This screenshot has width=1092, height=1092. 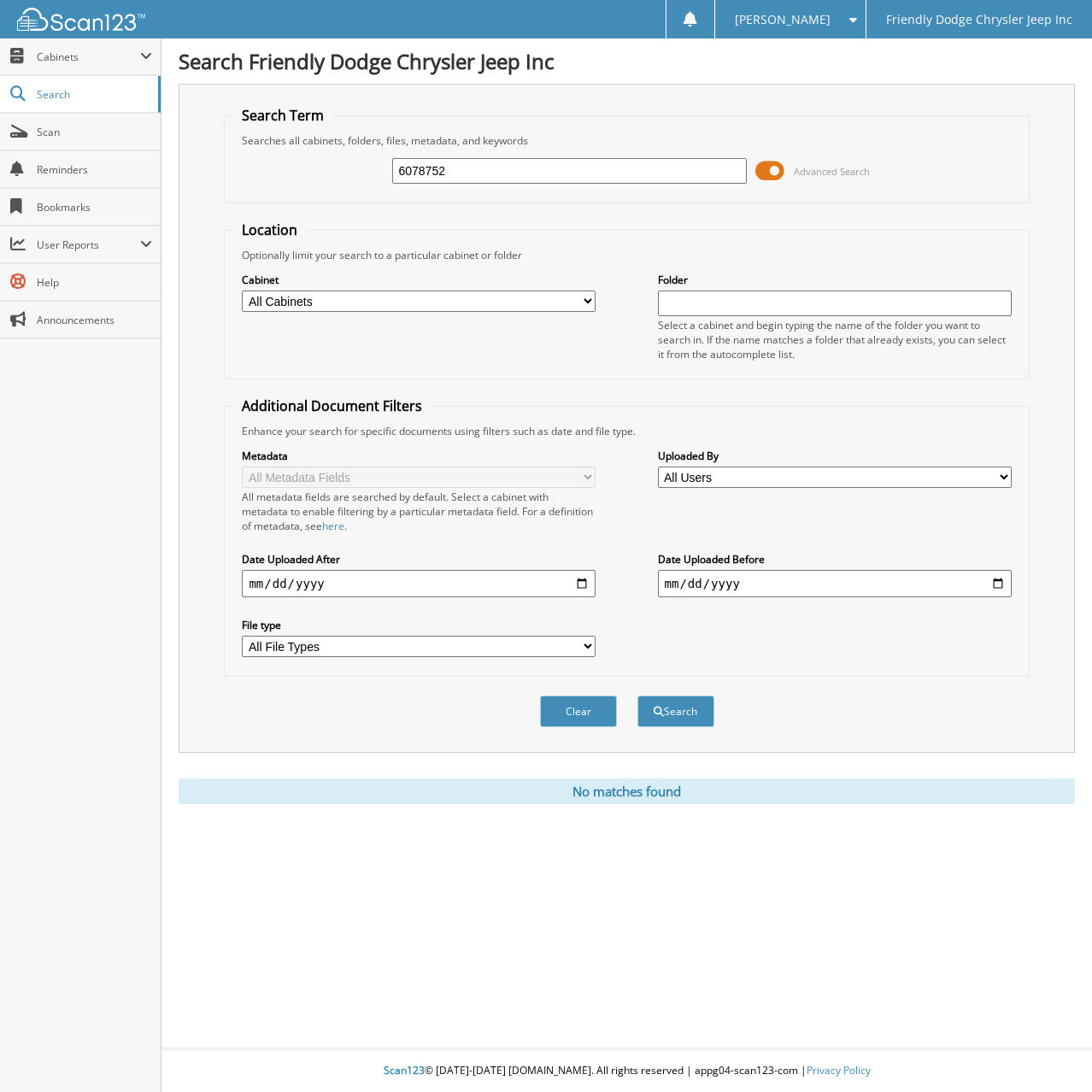 I want to click on span: Advanced Search, so click(x=832, y=171).